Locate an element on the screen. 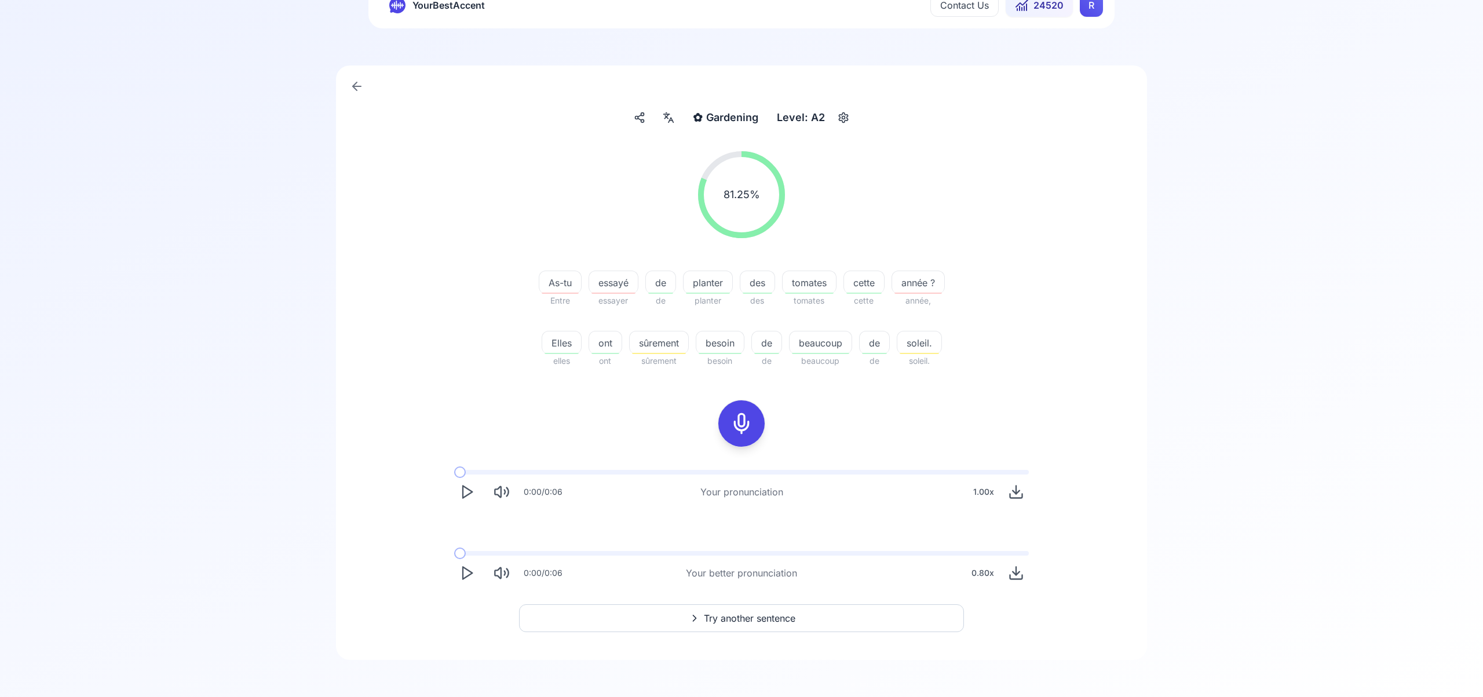  button: Try another sentence is located at coordinates (742, 618).